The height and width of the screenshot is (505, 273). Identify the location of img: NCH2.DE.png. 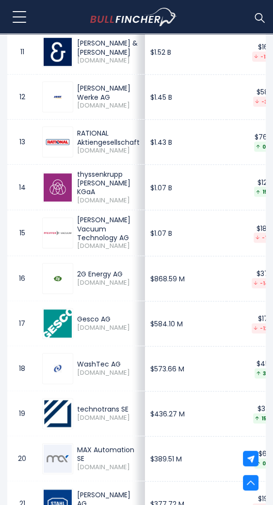
(58, 188).